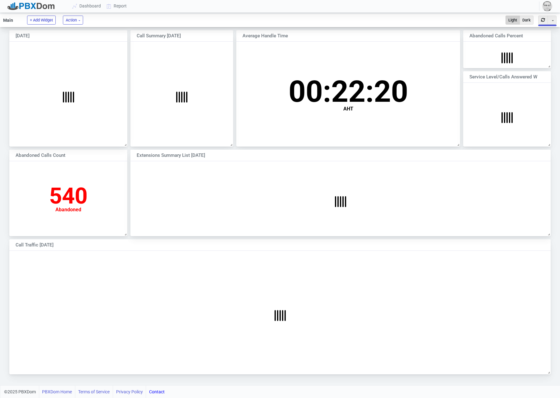  Describe the element at coordinates (526, 20) in the screenshot. I see `button: Dark` at that location.